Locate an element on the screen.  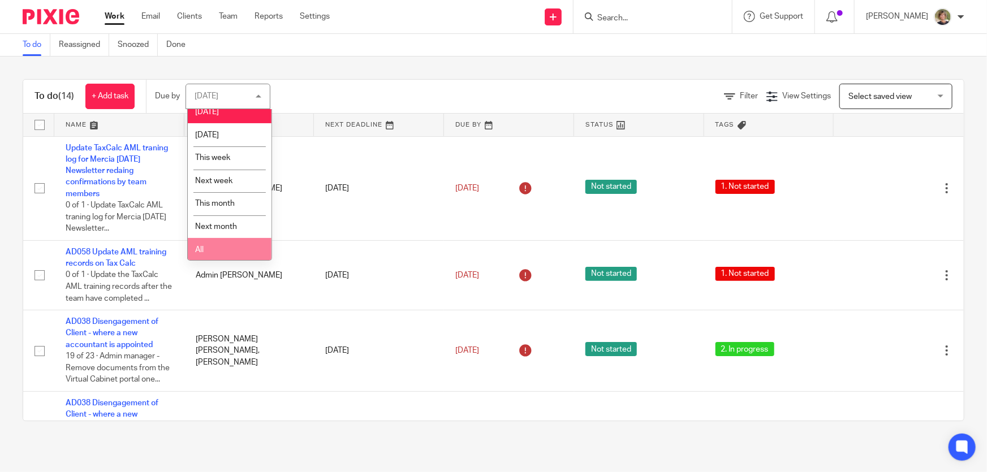
input: Search is located at coordinates (647, 19).